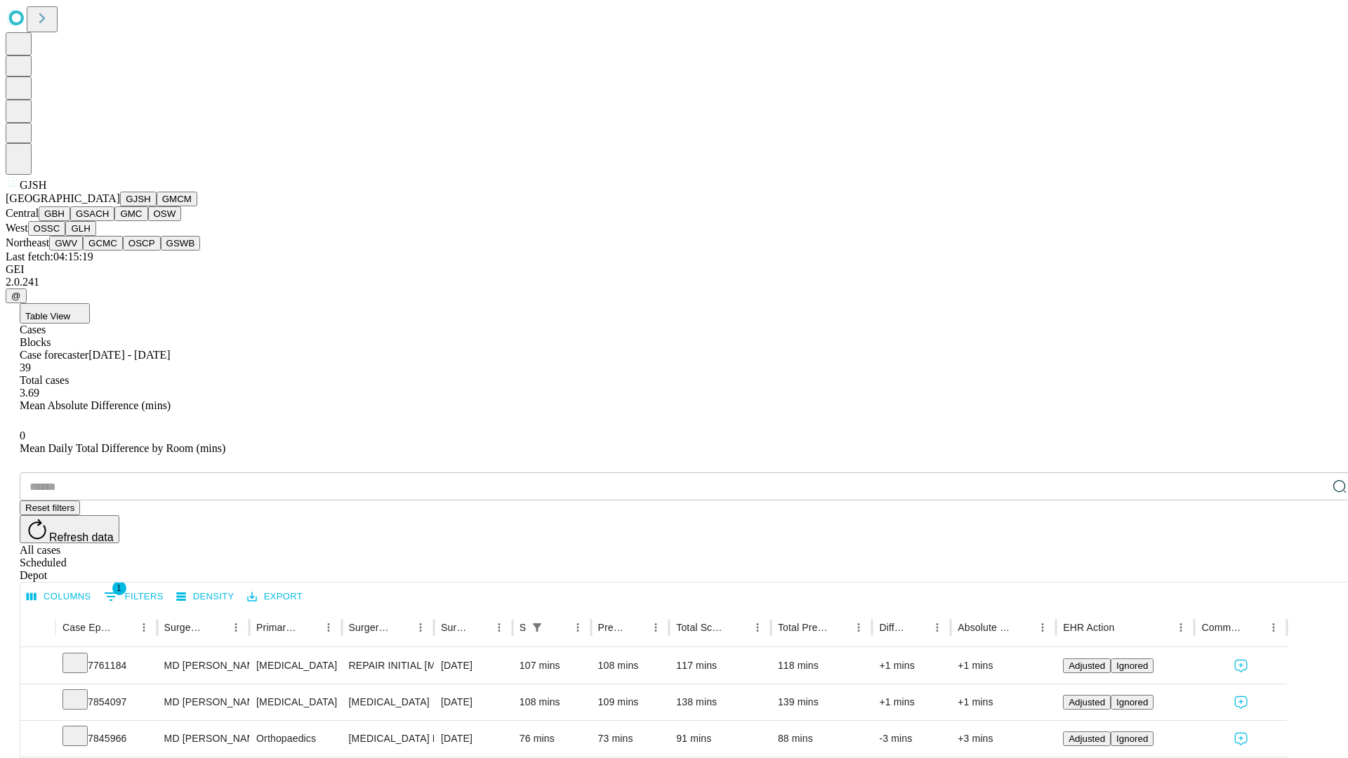 This screenshot has height=758, width=1348. I want to click on div: Surgery Name, so click(369, 628).